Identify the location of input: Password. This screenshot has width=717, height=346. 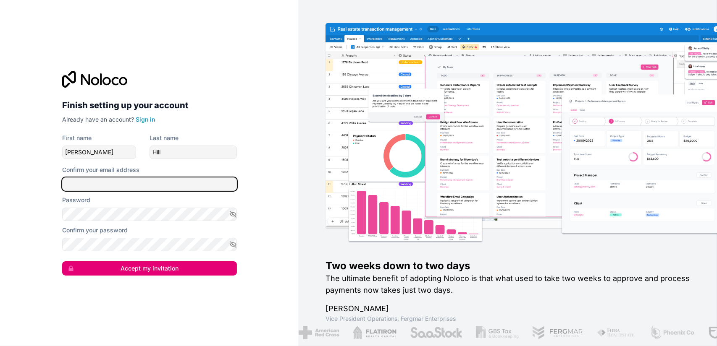
(149, 215).